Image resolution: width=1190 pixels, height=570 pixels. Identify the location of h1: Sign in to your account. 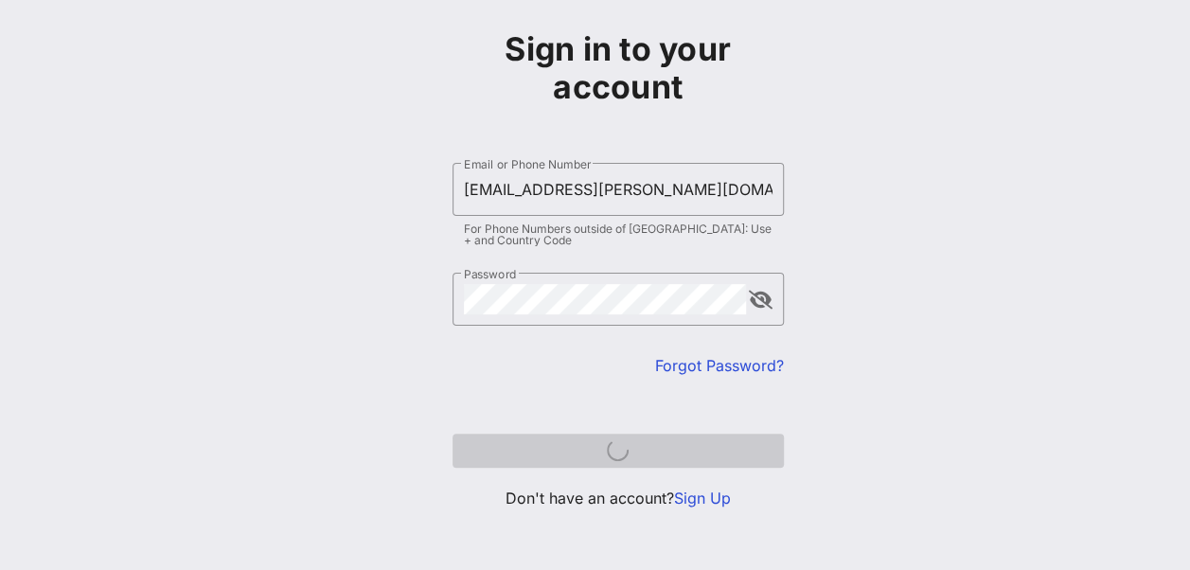
(618, 68).